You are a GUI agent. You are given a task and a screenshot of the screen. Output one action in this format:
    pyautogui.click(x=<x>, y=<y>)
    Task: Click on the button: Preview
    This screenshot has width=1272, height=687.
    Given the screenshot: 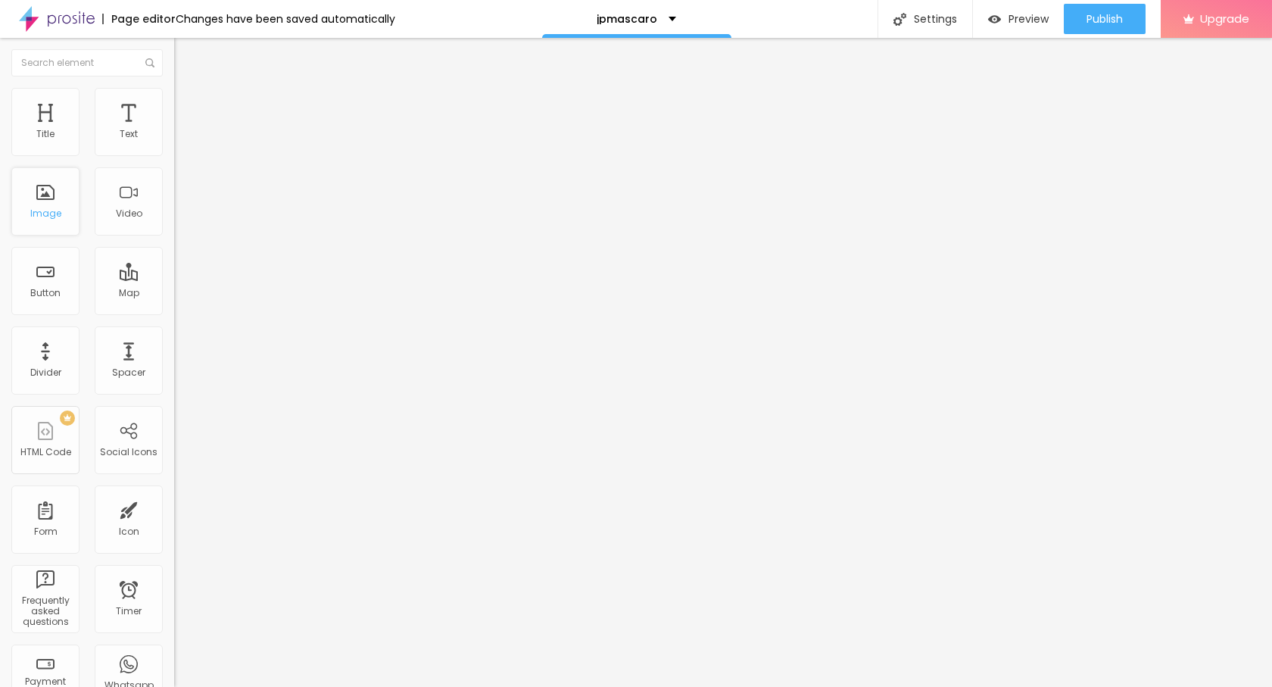 What is the action you would take?
    pyautogui.click(x=1018, y=19)
    